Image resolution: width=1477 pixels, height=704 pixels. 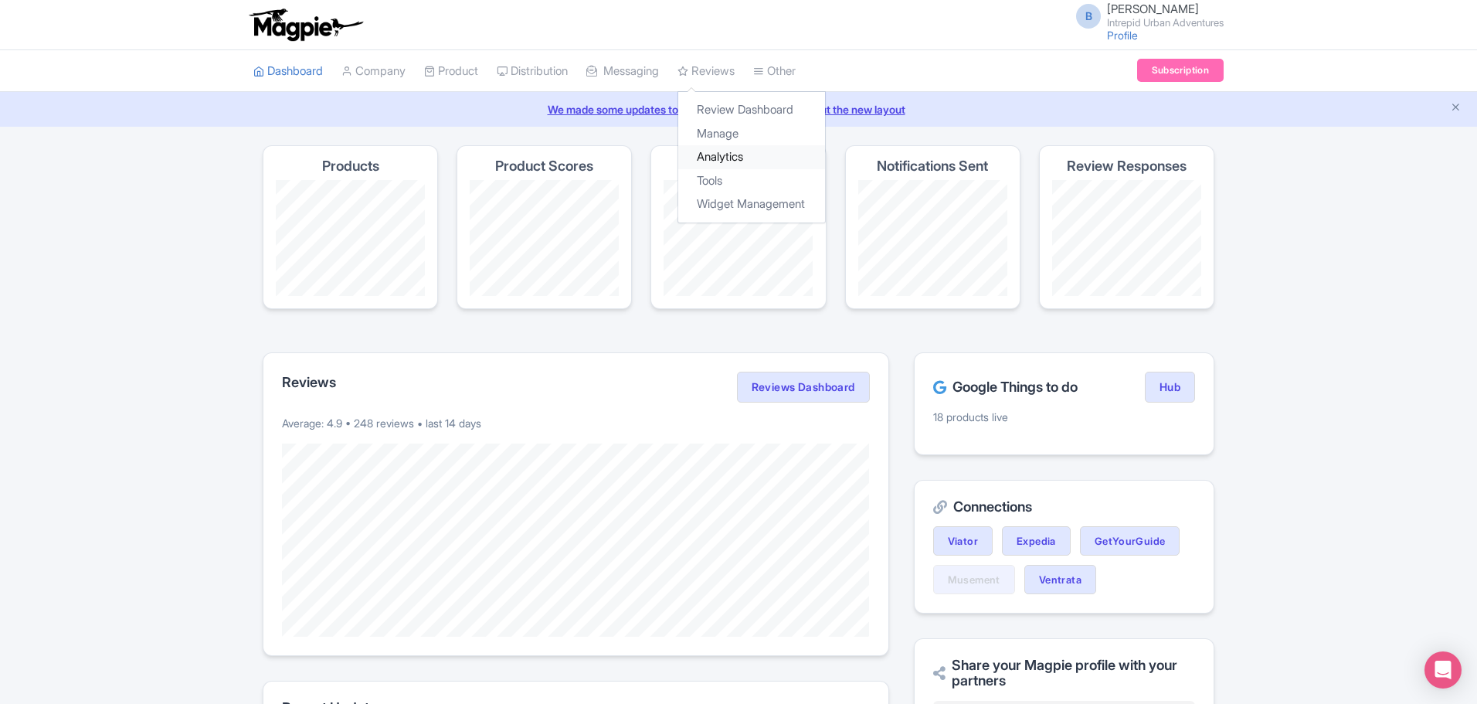 What do you see at coordinates (751, 204) in the screenshot?
I see `a: Widget Management` at bounding box center [751, 204].